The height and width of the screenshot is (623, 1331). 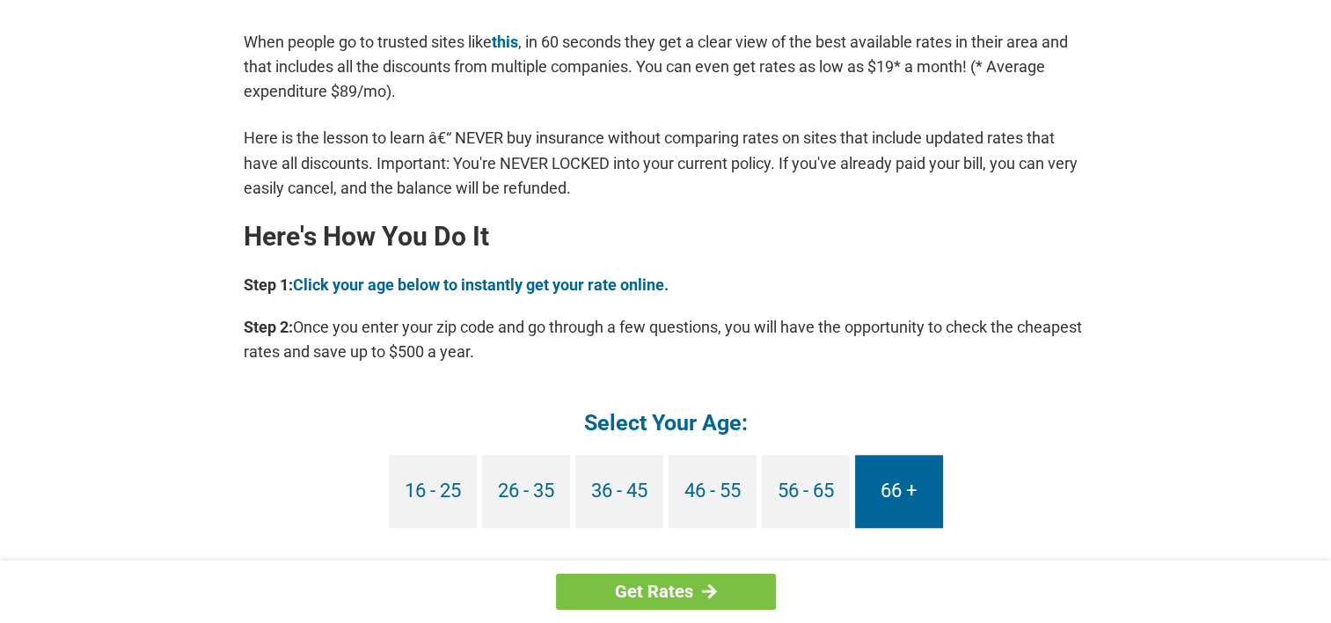 I want to click on a: Click your age below to instantly get your rate online., so click(x=480, y=284).